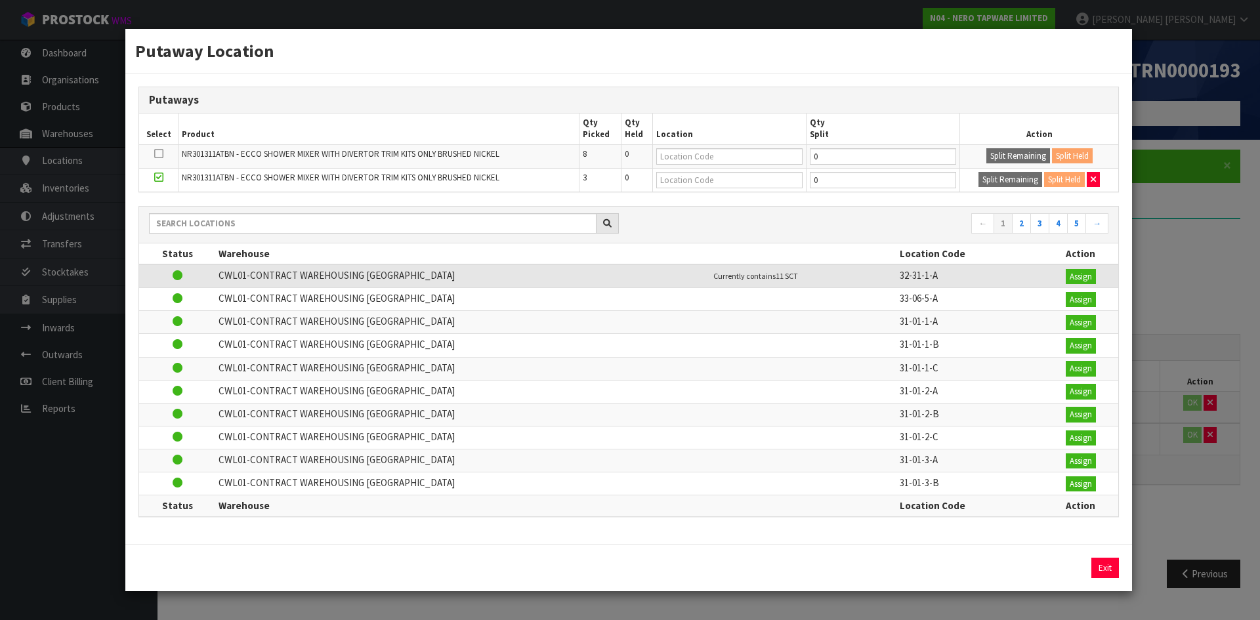  I want to click on td: 32-31-1-A, so click(970, 276).